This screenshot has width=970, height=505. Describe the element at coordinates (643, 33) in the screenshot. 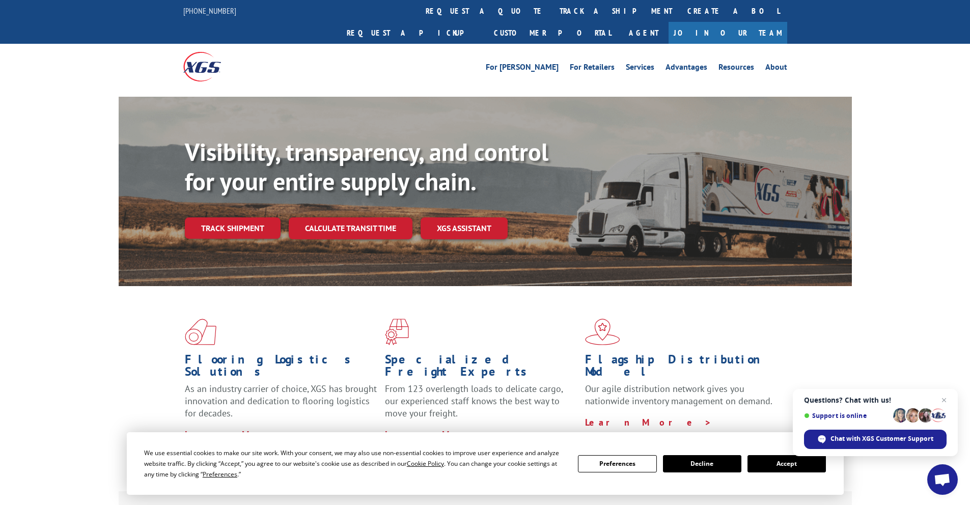

I see `a: Agent` at that location.